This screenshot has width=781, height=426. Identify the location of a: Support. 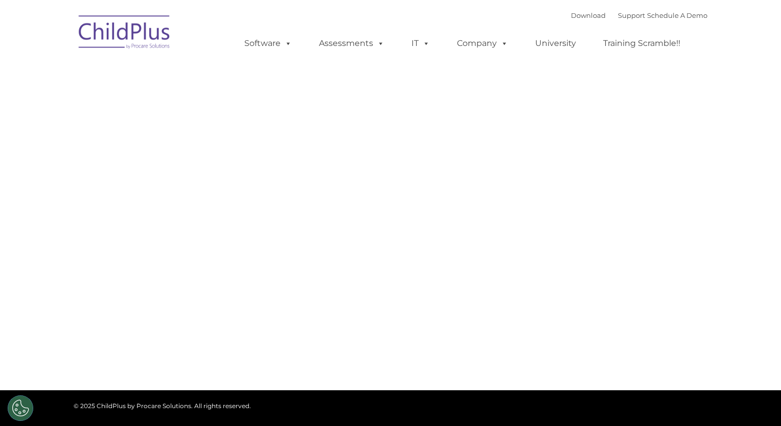
(631, 15).